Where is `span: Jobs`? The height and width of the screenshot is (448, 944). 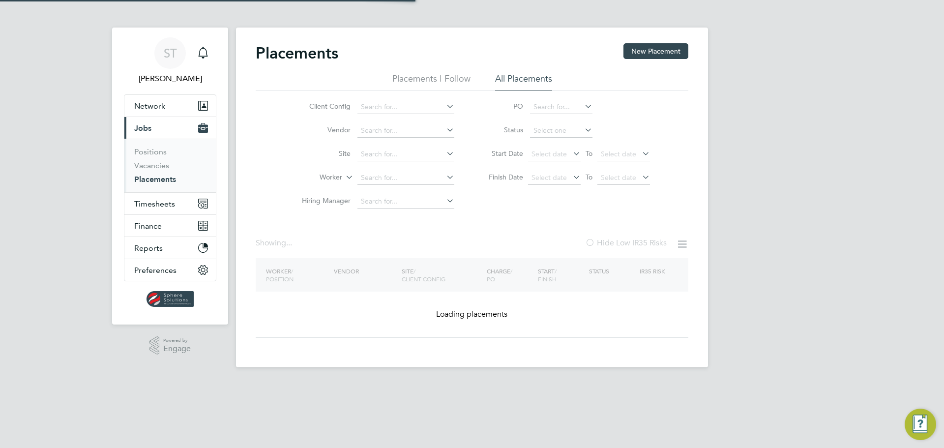 span: Jobs is located at coordinates (143, 128).